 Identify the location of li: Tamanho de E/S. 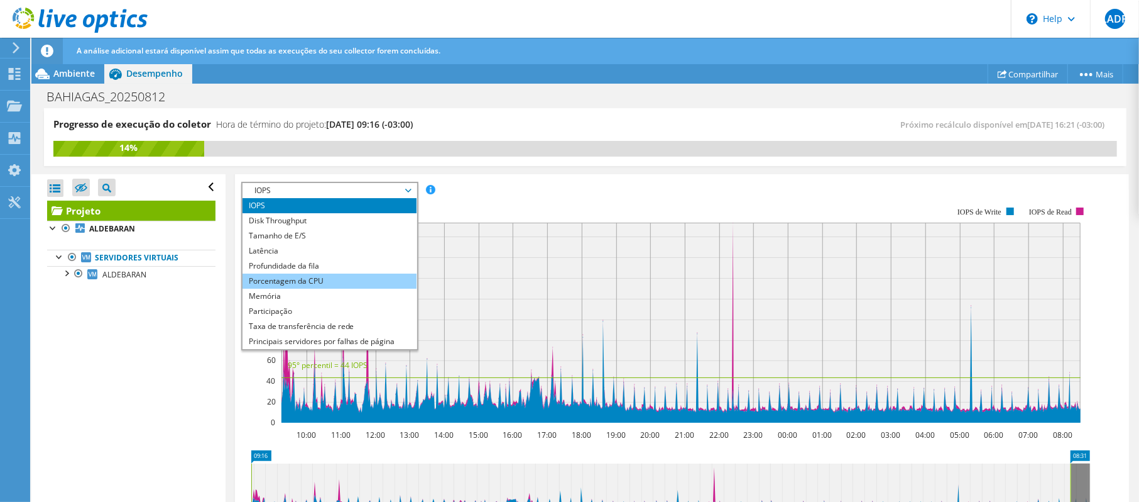
(329, 236).